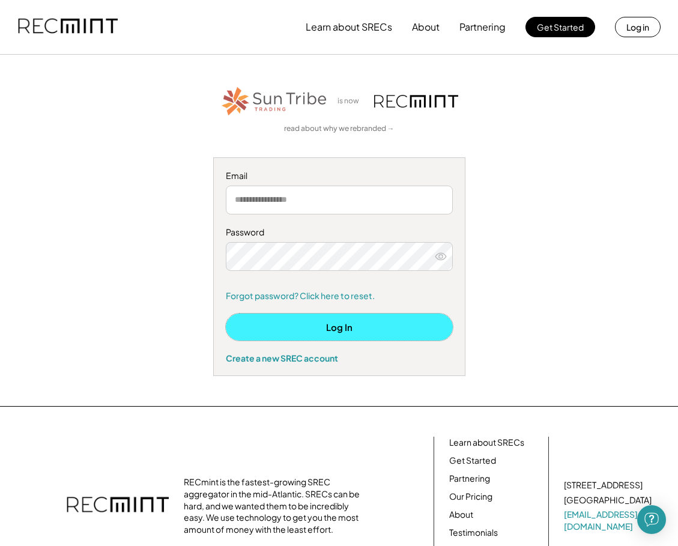 This screenshot has width=678, height=546. Describe the element at coordinates (473, 533) in the screenshot. I see `a: Testimonials` at that location.